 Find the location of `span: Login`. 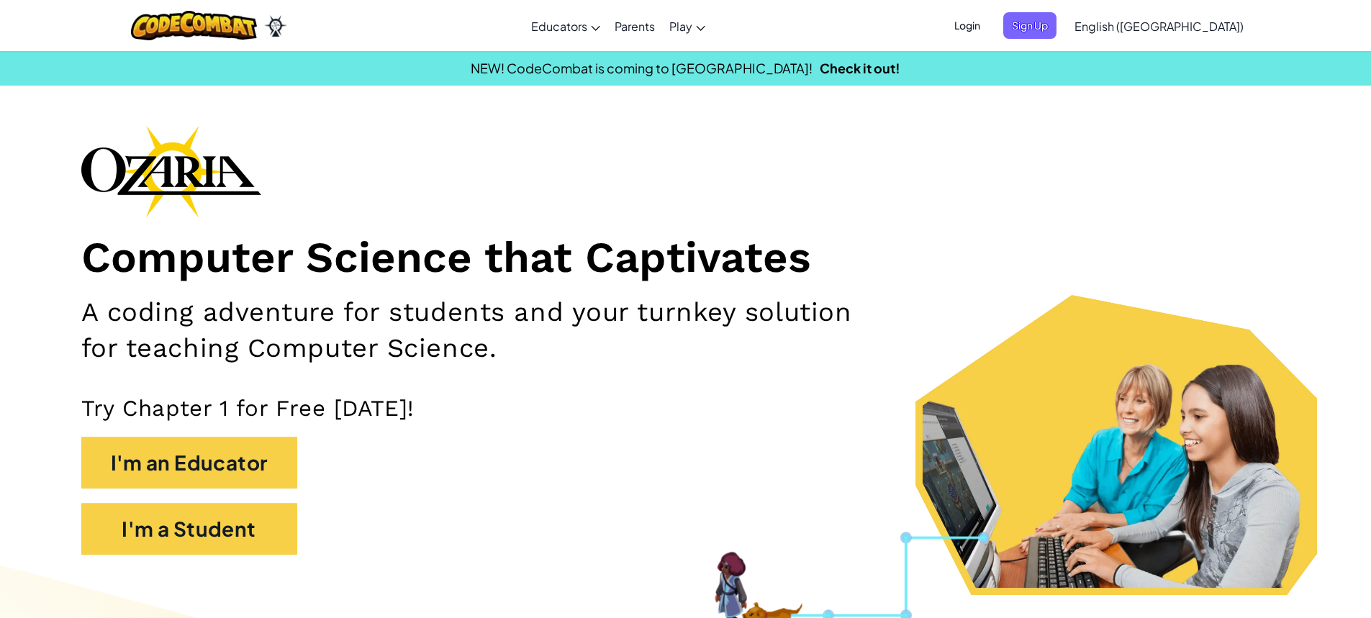

span: Login is located at coordinates (967, 25).